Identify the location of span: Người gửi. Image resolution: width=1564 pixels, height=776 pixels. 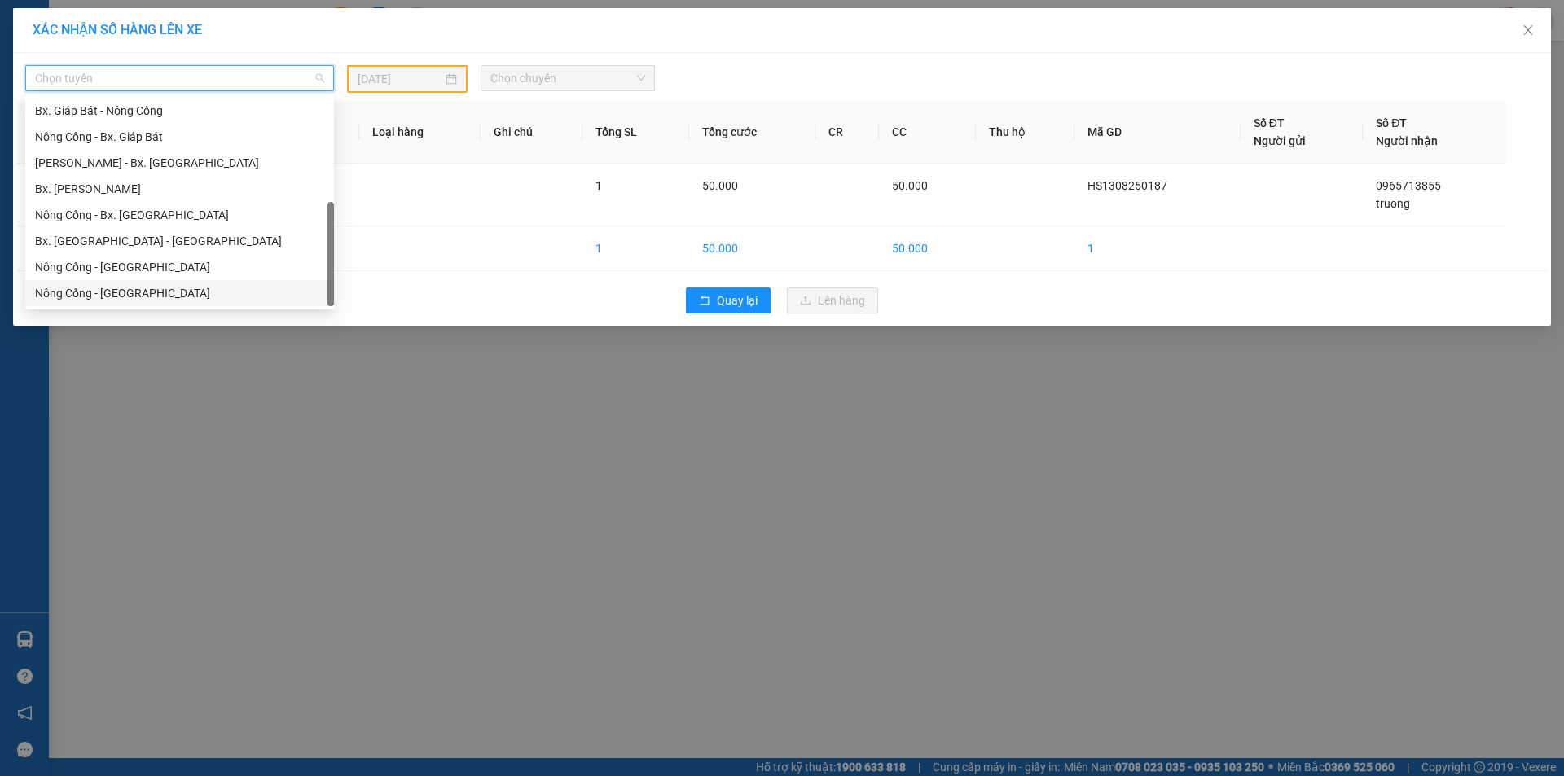
(1280, 141).